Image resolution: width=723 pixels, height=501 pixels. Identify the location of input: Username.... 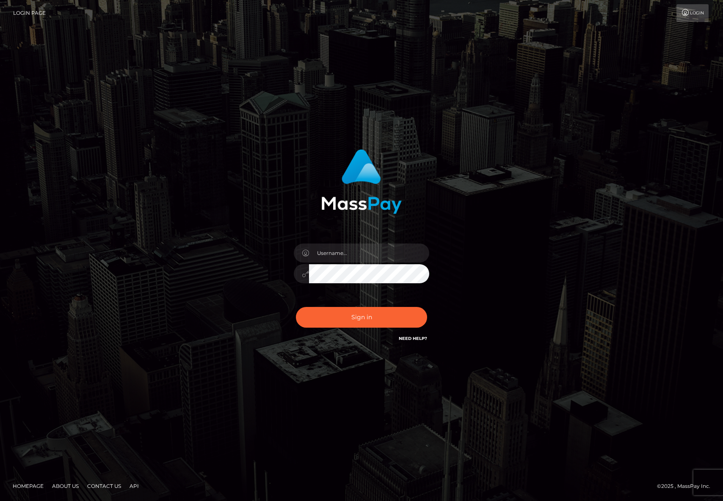
(369, 253).